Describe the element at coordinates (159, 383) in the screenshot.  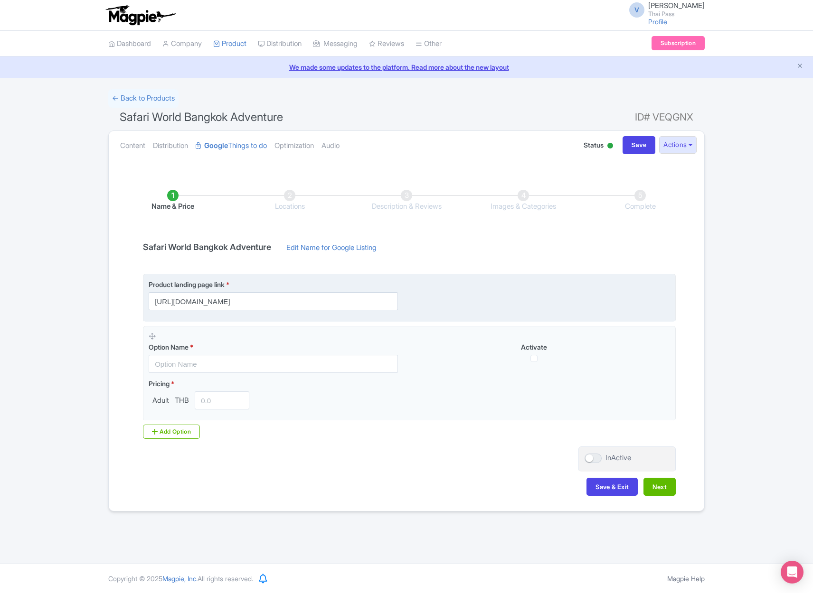
I see `span: Pricing` at that location.